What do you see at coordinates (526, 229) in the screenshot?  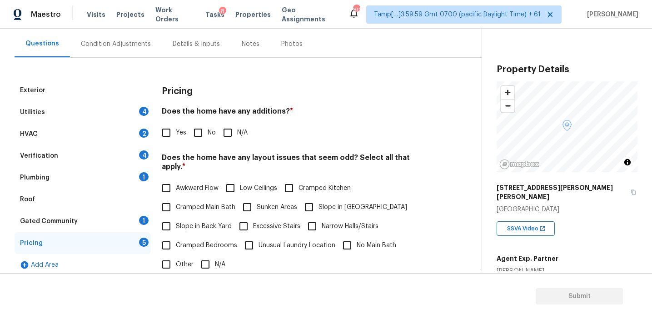 I see `div: SSVA Video` at bounding box center [526, 229].